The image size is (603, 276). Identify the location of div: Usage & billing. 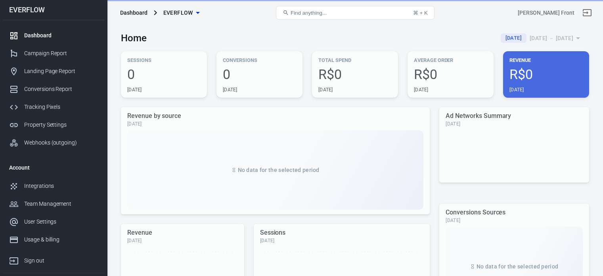
(61, 239).